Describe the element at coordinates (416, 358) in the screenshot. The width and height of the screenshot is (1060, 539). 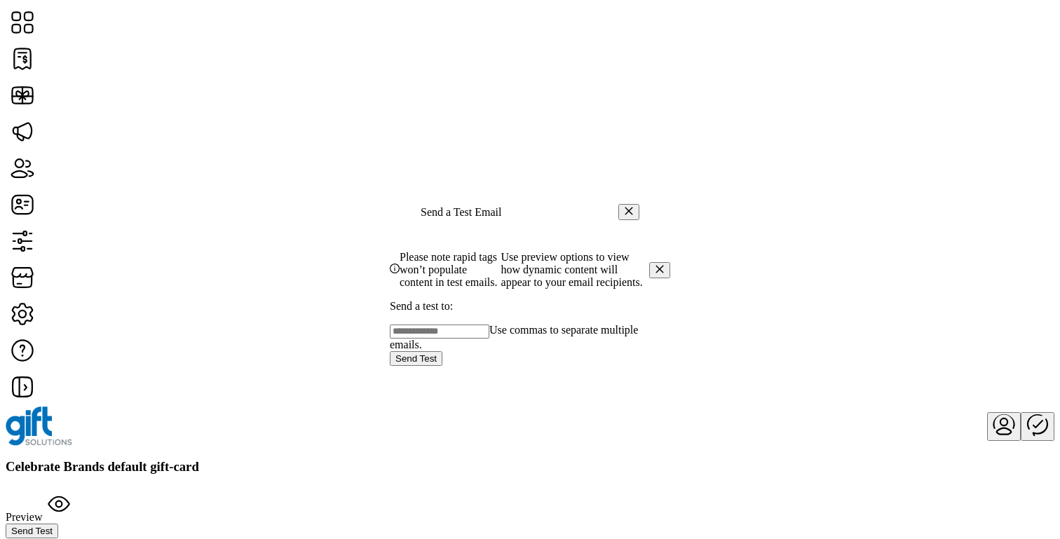
I see `button: Send Test` at that location.